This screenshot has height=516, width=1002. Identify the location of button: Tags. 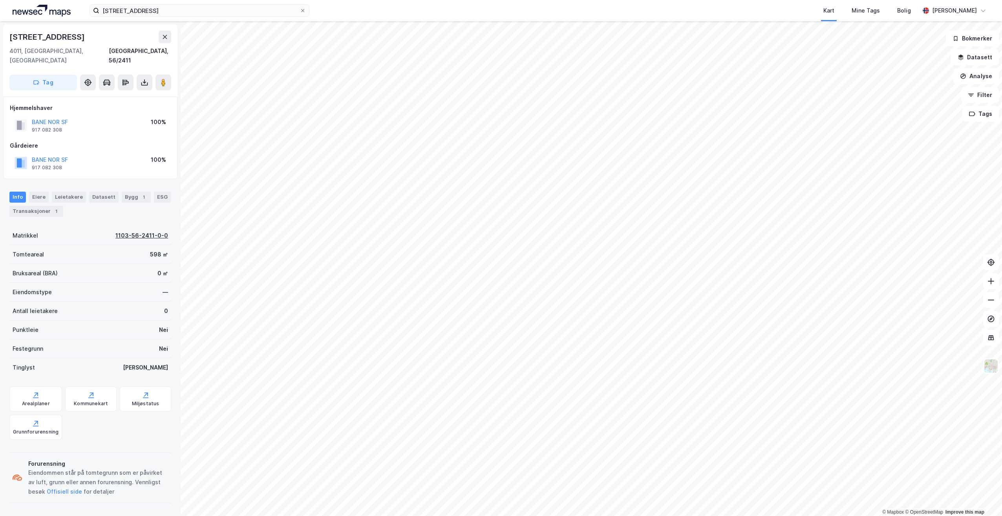
(981, 114).